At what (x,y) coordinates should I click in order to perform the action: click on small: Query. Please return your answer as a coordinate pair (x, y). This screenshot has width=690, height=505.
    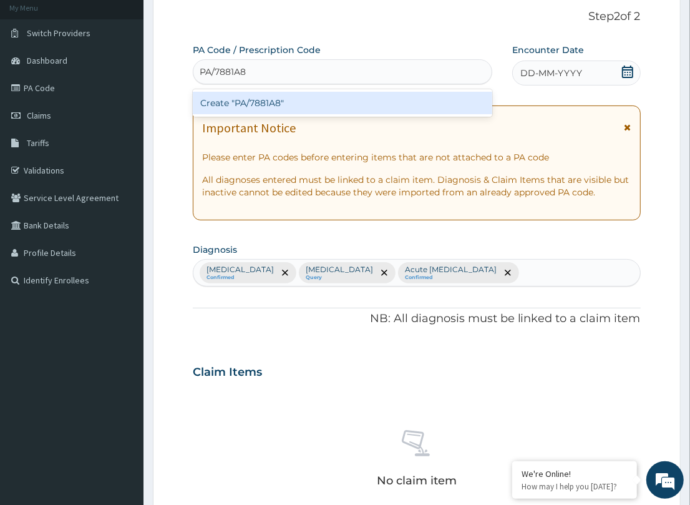
    Looking at the image, I should click on (339, 278).